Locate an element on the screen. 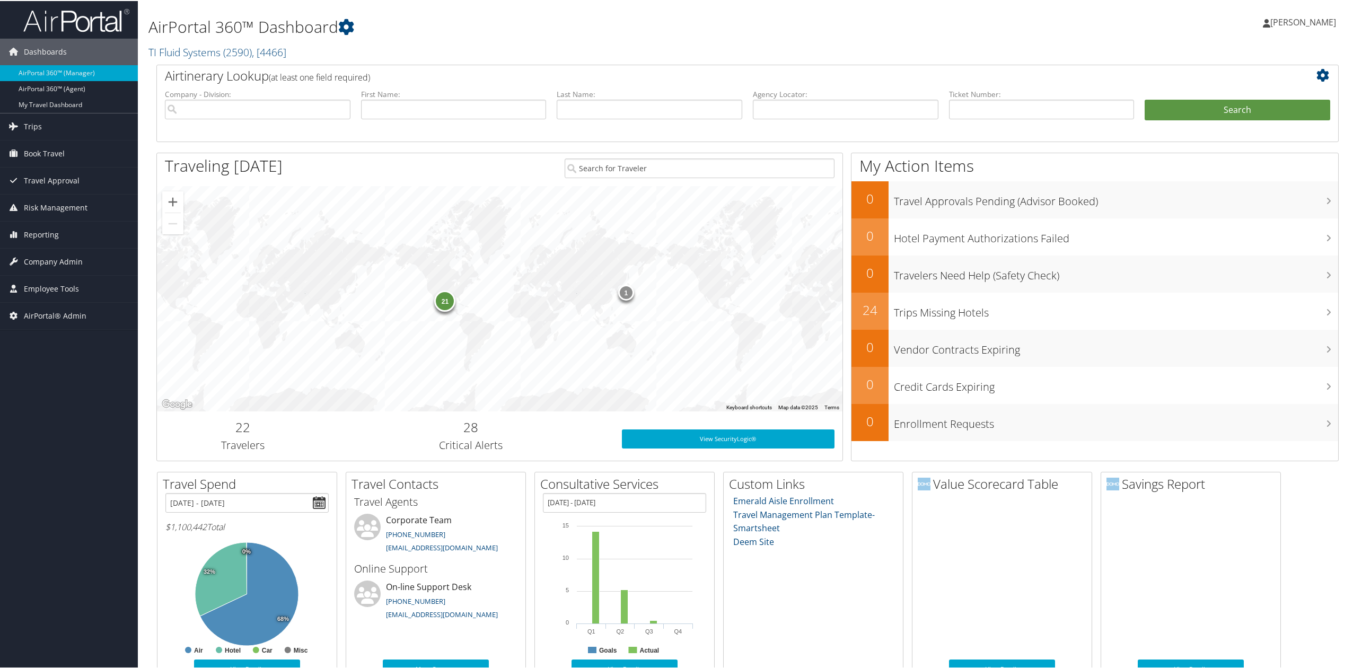  text: Car is located at coordinates (267, 650).